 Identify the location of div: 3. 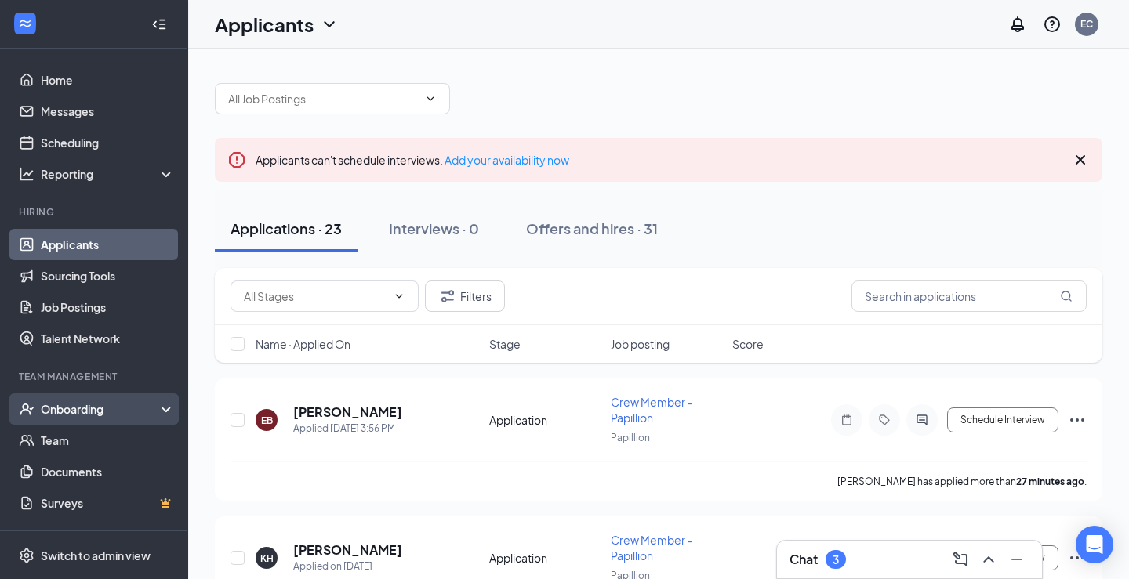
(835, 560).